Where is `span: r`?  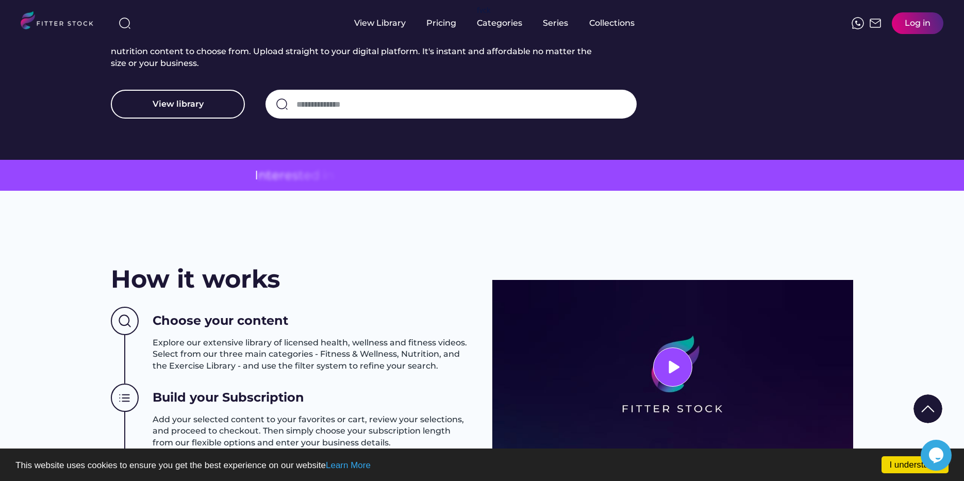 span: r is located at coordinates (282, 175).